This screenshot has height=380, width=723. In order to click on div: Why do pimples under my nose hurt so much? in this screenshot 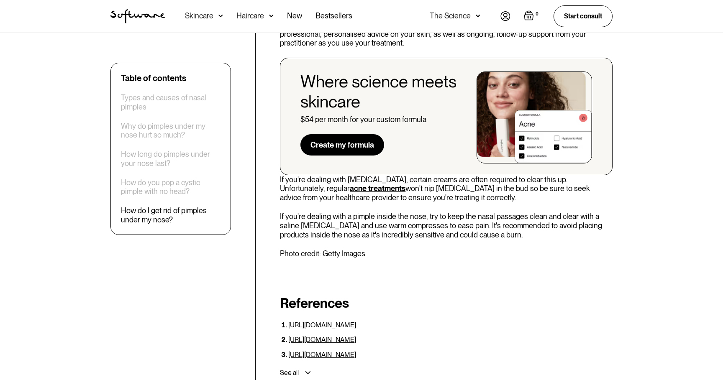, I will do `click(171, 130)`.